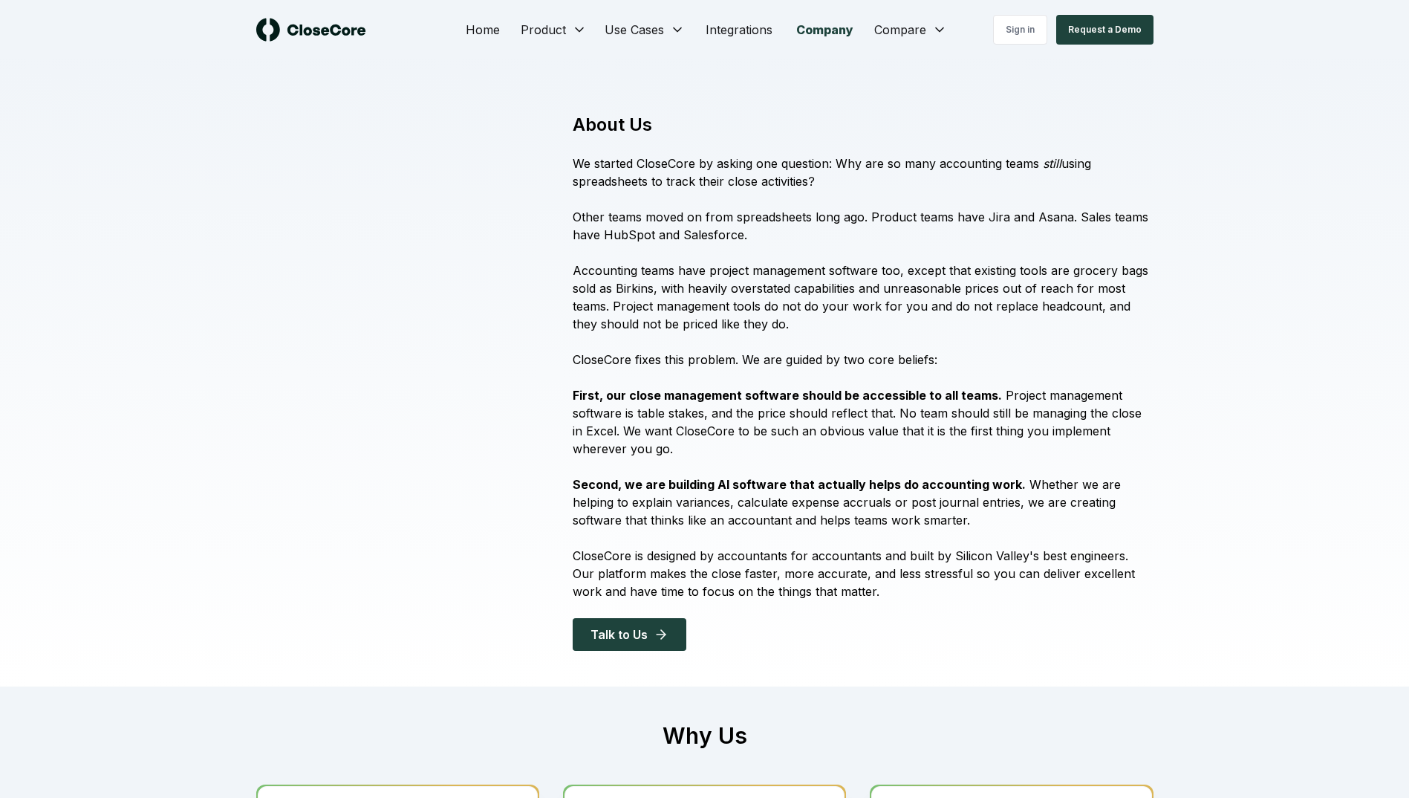 This screenshot has width=1409, height=798. I want to click on button: Compare, so click(911, 30).